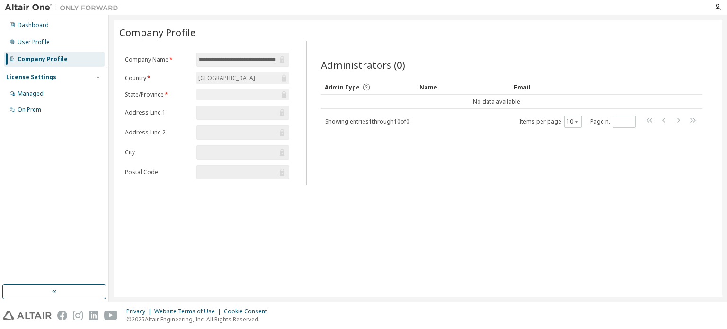 Image resolution: width=727 pixels, height=329 pixels. Describe the element at coordinates (34, 42) in the screenshot. I see `div: User Profile` at that location.